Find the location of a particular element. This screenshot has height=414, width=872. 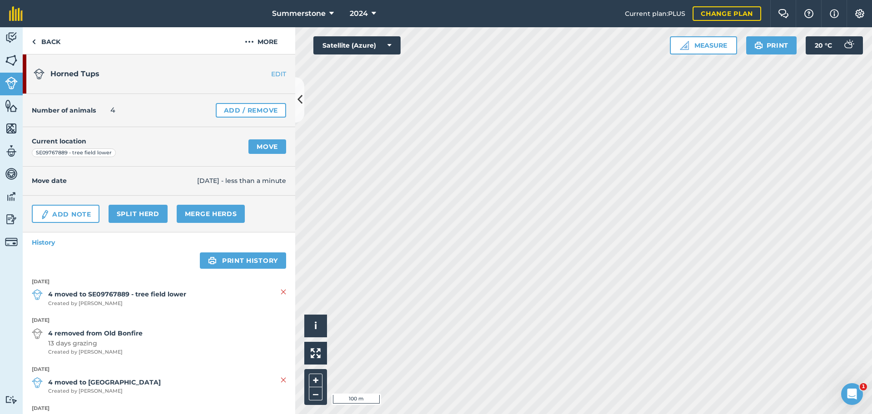

button: Satellite (Azure) is located at coordinates (357, 45).